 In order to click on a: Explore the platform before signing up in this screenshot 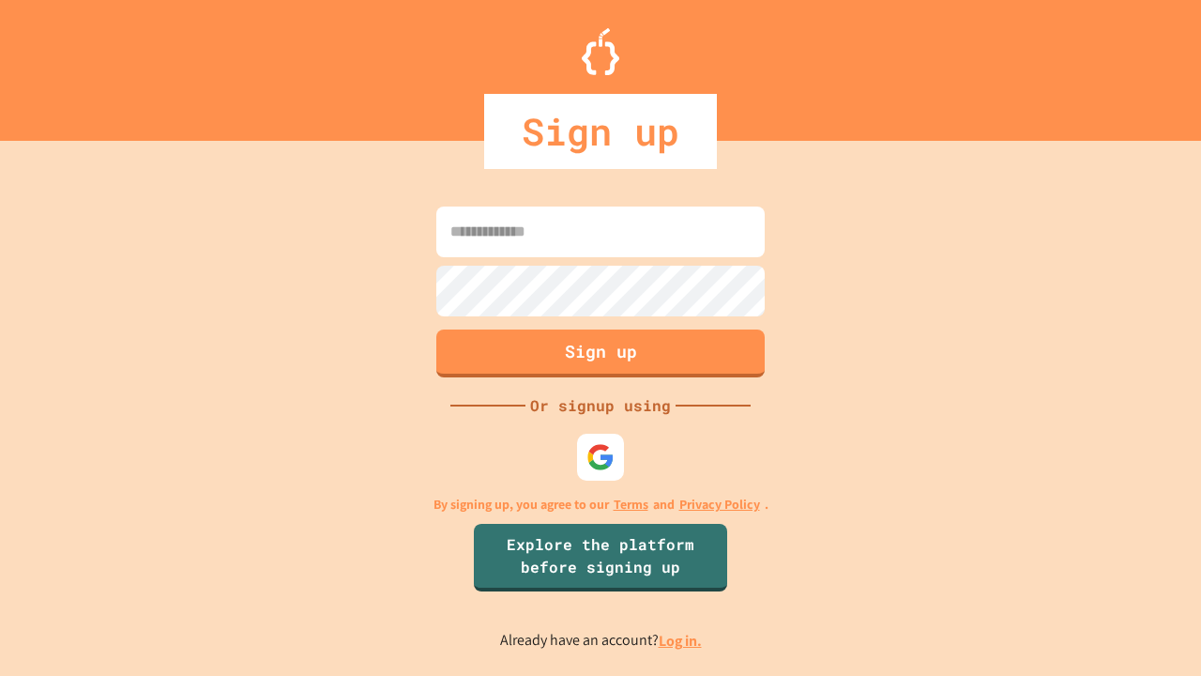, I will do `click(601, 558)`.